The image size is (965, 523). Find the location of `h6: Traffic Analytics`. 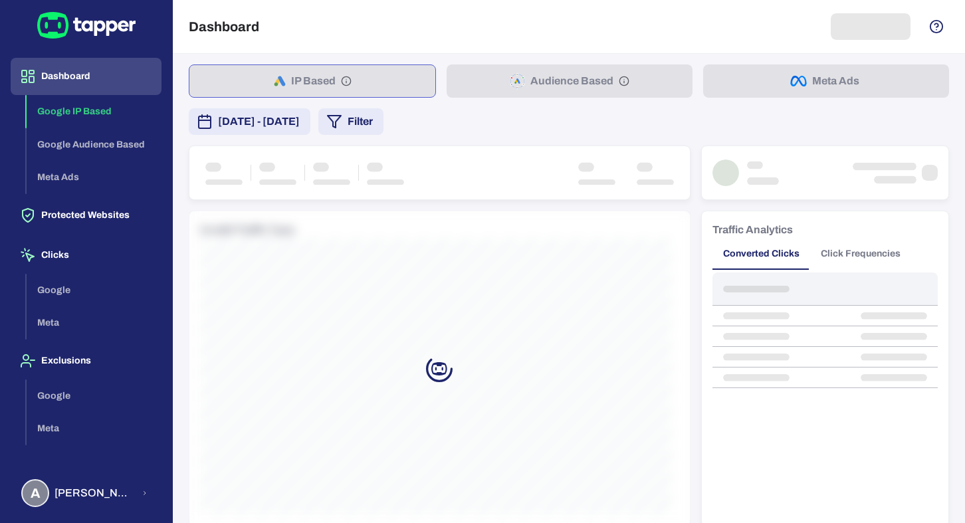

h6: Traffic Analytics is located at coordinates (752, 230).